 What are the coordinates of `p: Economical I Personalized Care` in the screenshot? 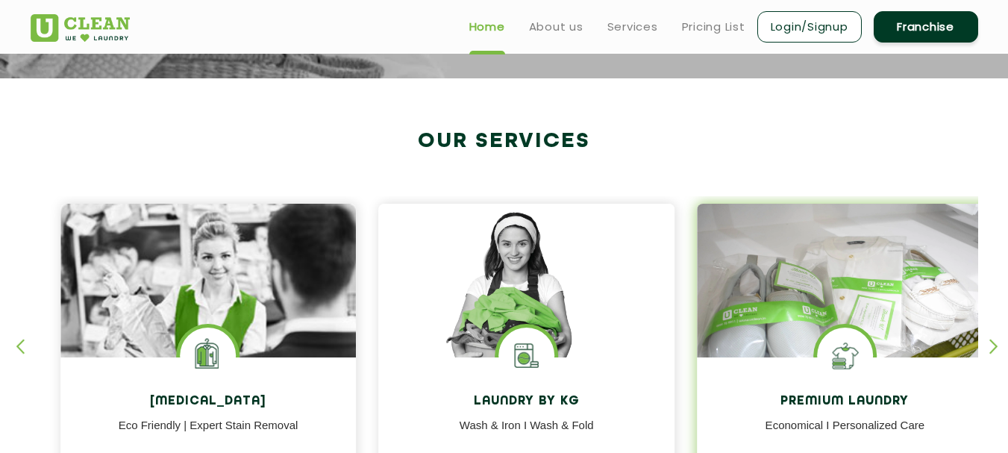 It's located at (845, 434).